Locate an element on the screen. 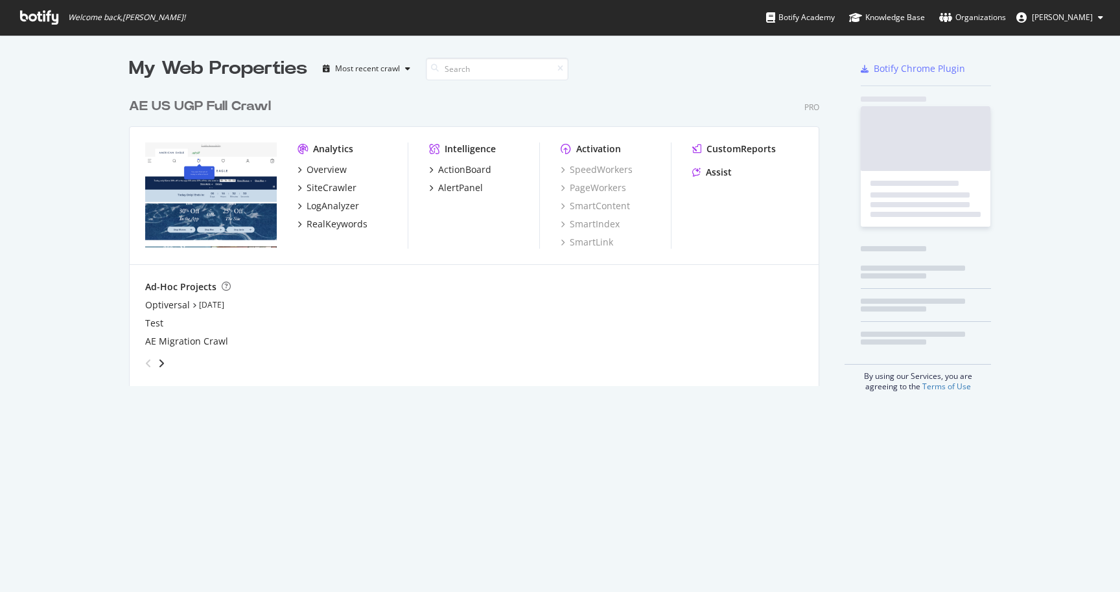  div: Optiversal is located at coordinates (167, 305).